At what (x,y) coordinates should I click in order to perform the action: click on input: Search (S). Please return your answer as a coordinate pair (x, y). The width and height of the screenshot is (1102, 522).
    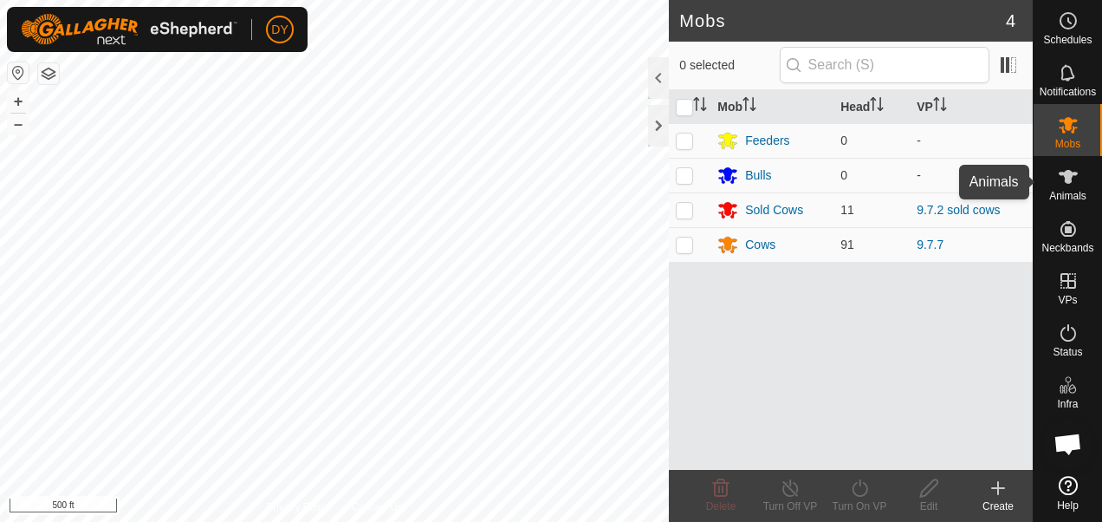
    Looking at the image, I should click on (885, 65).